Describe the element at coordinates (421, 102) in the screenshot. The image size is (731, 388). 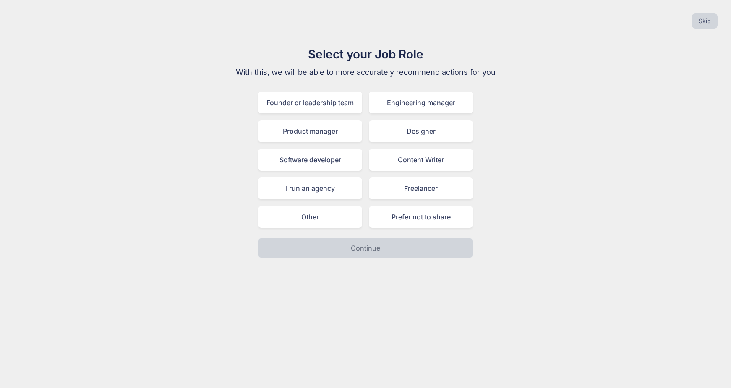
I see `div: Engineering manager` at that location.